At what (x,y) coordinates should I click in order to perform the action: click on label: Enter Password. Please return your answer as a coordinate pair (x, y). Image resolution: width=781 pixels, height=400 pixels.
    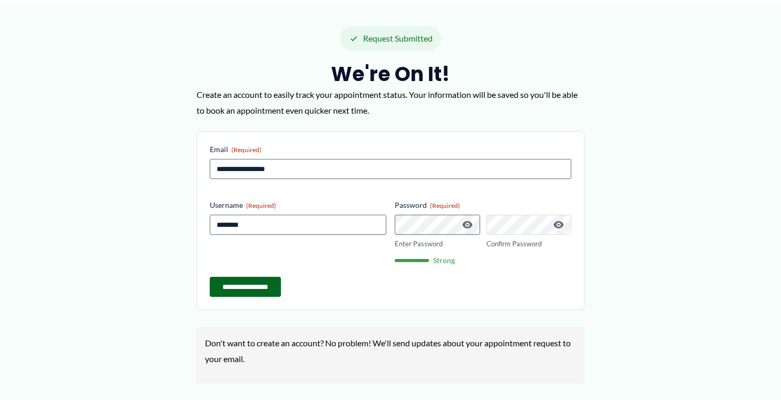
    Looking at the image, I should click on (437, 244).